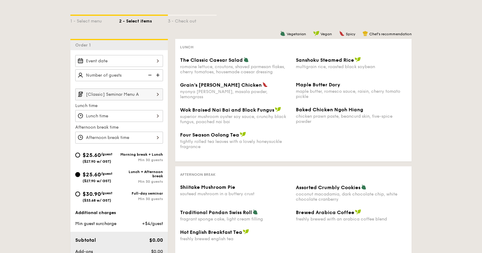 The height and width of the screenshot is (253, 482). What do you see at coordinates (84, 45) in the screenshot?
I see `span: Order 1` at bounding box center [84, 45].